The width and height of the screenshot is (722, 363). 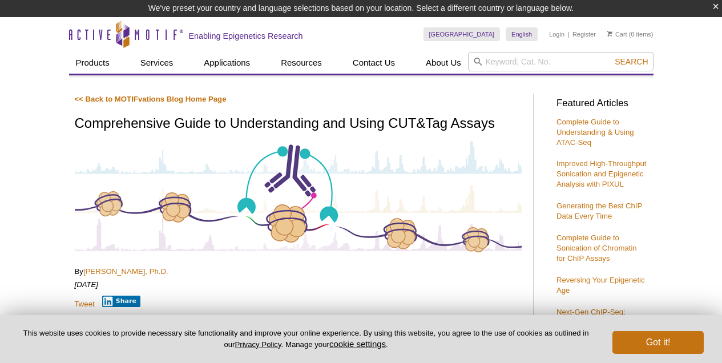 What do you see at coordinates (584, 34) in the screenshot?
I see `a: Register` at bounding box center [584, 34].